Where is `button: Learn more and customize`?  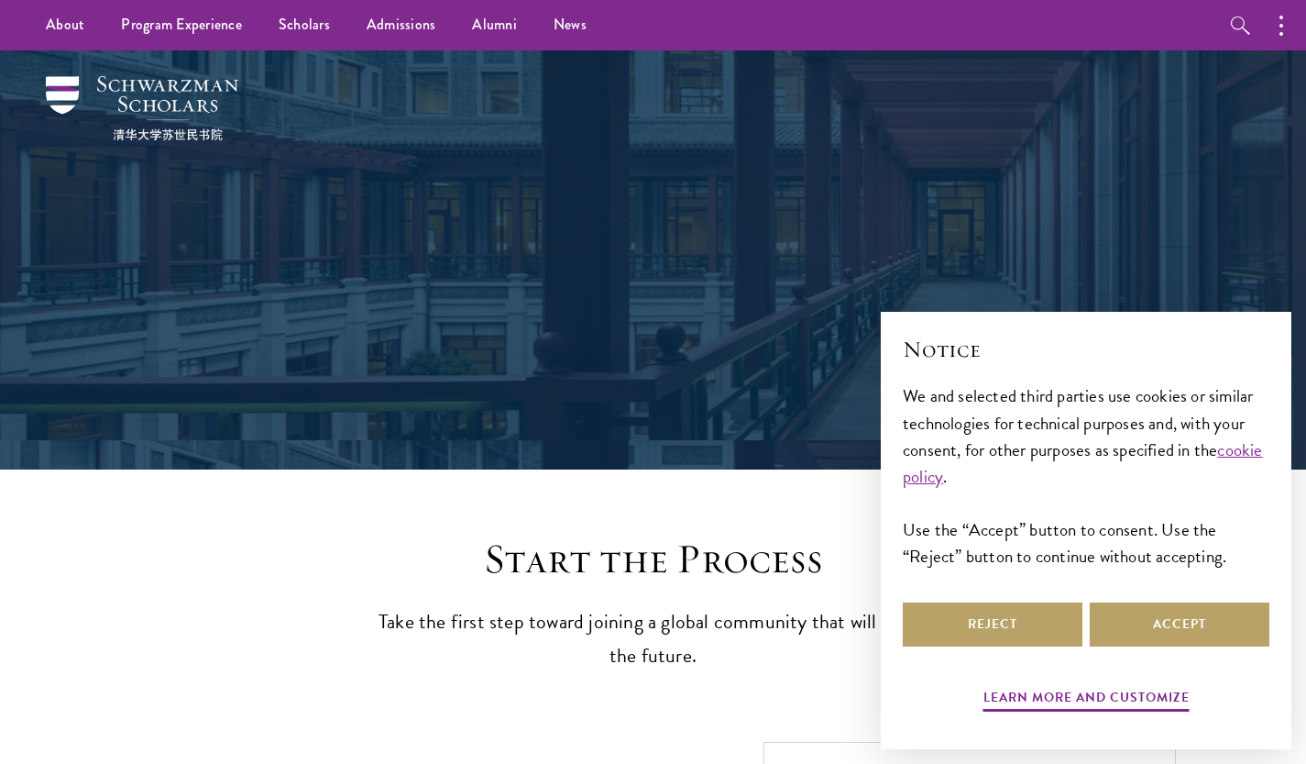 button: Learn more and customize is located at coordinates (1086, 700).